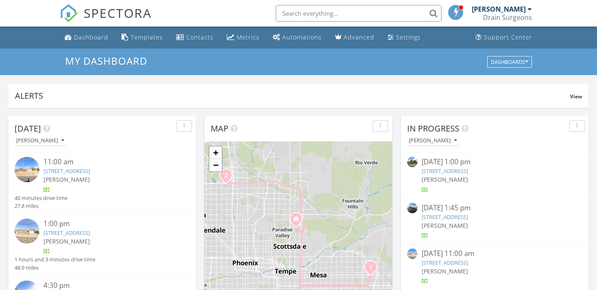 The width and height of the screenshot is (597, 290). I want to click on i: 1, so click(371, 268).